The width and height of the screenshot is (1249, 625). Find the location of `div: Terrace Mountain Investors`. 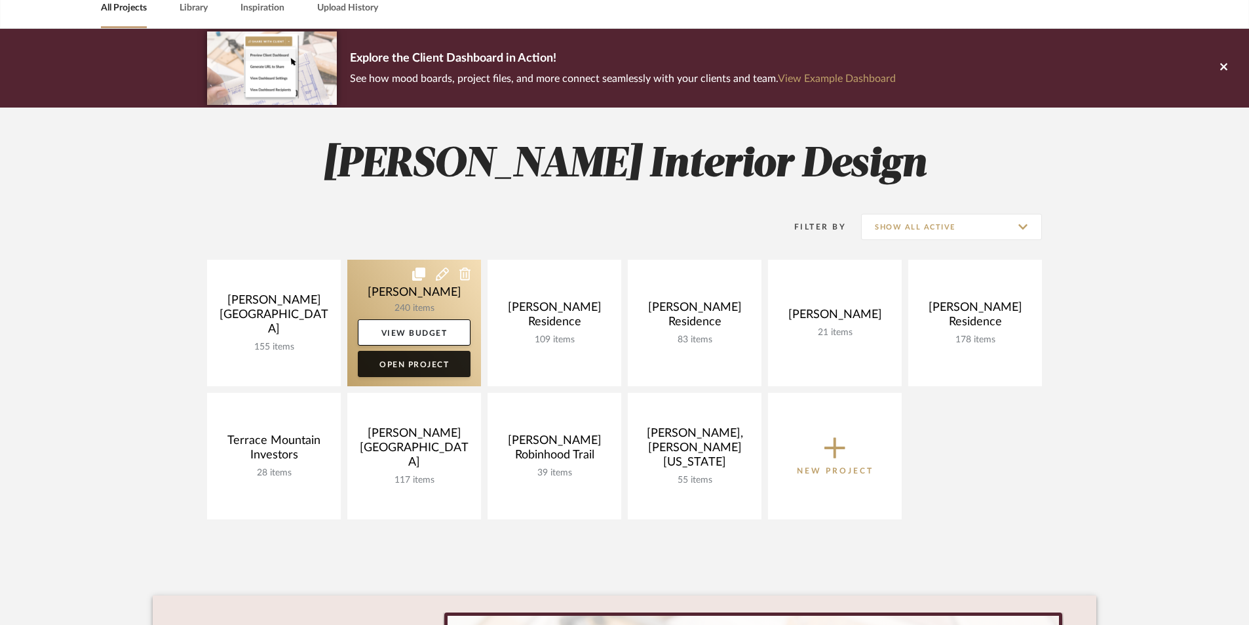

div: Terrace Mountain Investors is located at coordinates (274, 450).